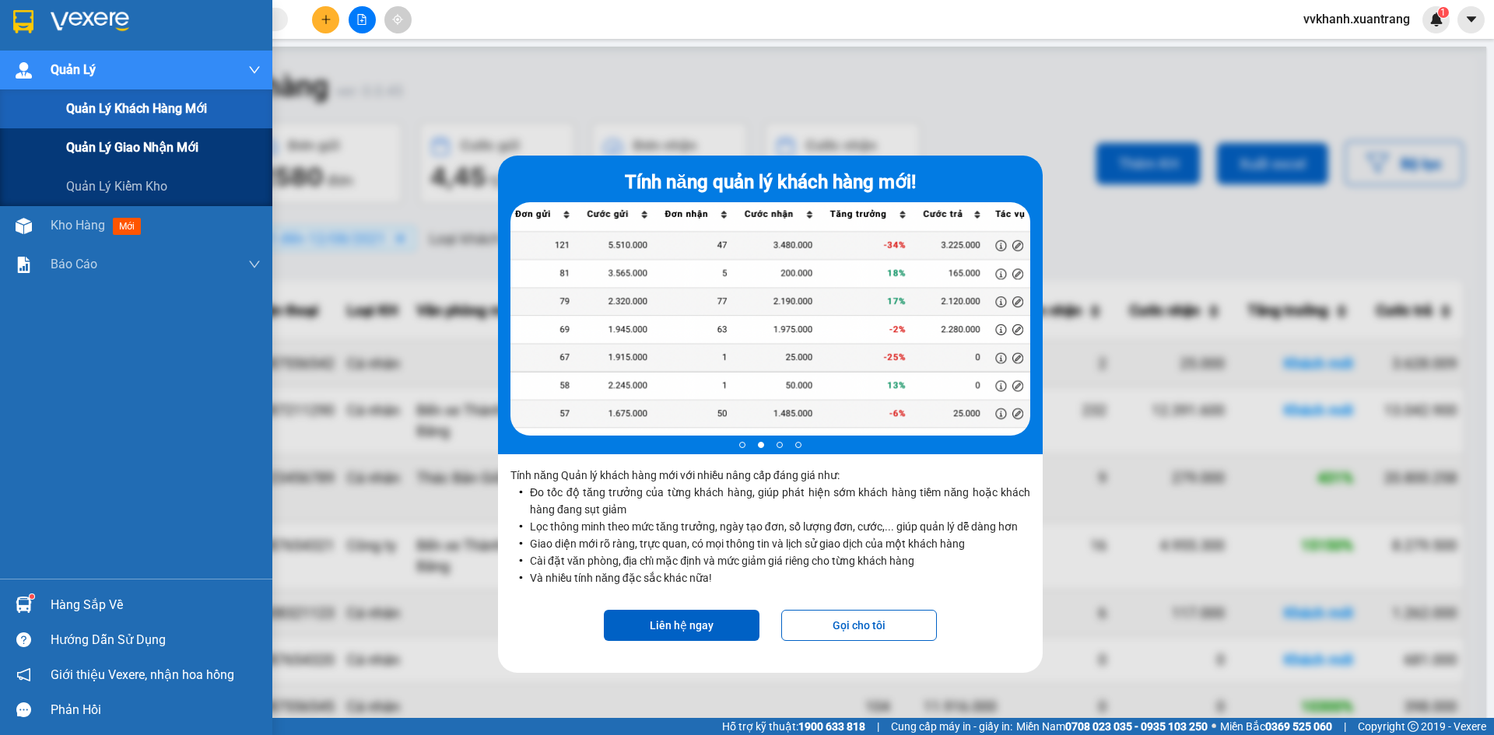 This screenshot has width=1494, height=735. Describe the element at coordinates (156, 605) in the screenshot. I see `div: Hàng sắp về` at that location.